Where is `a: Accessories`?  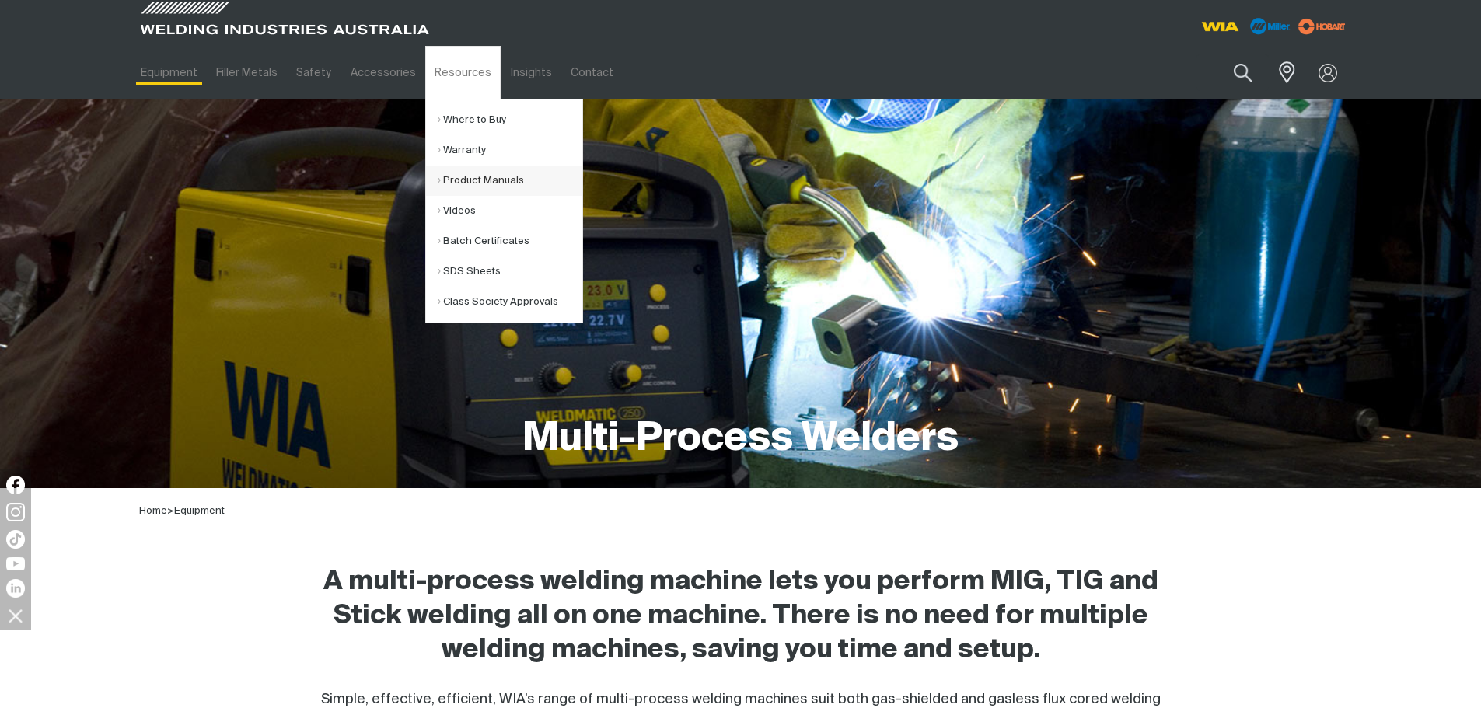
a: Accessories is located at coordinates (383, 72).